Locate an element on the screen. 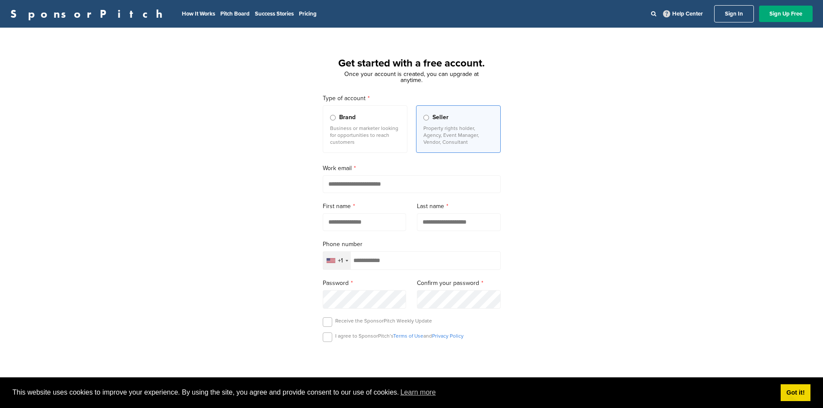 Image resolution: width=823 pixels, height=408 pixels. label: Password is located at coordinates (365, 283).